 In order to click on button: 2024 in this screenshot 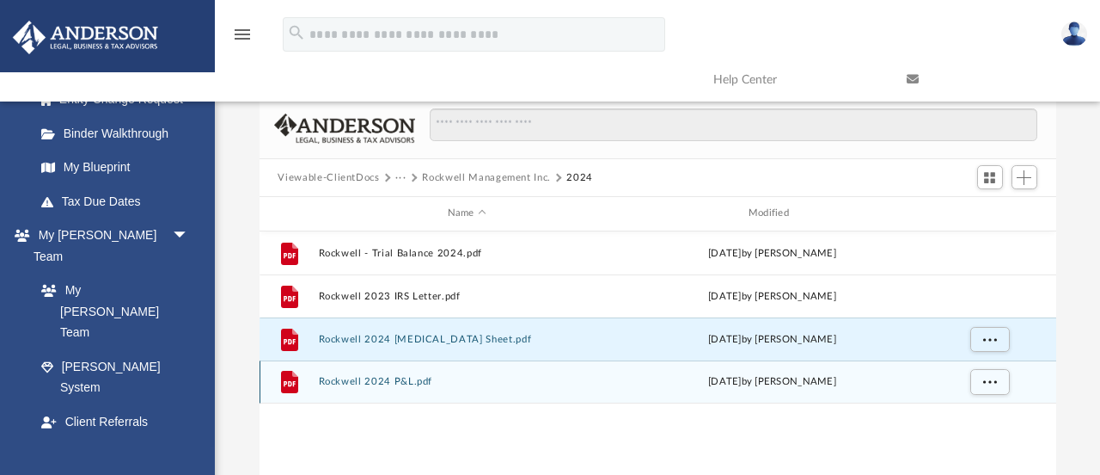, I will do `click(579, 178)`.